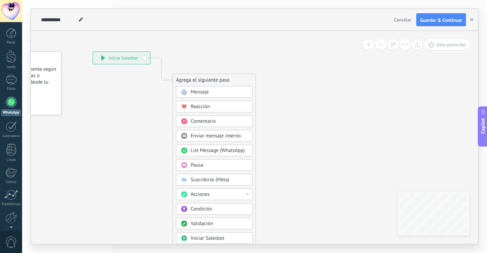 The height and width of the screenshot is (253, 487). I want to click on button: Cancelar, so click(402, 20).